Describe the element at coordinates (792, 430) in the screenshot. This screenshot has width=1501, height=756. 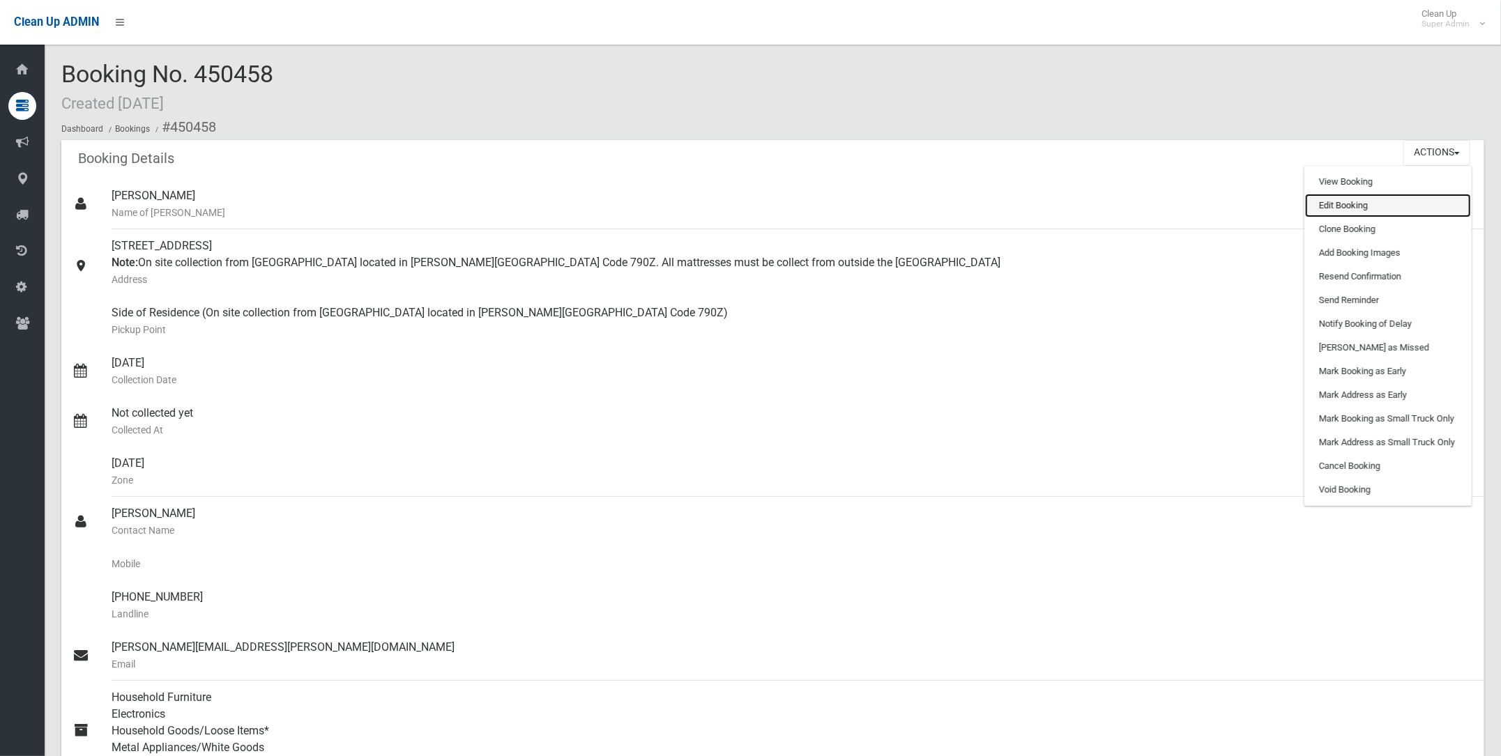
I see `small: Collected At` at that location.